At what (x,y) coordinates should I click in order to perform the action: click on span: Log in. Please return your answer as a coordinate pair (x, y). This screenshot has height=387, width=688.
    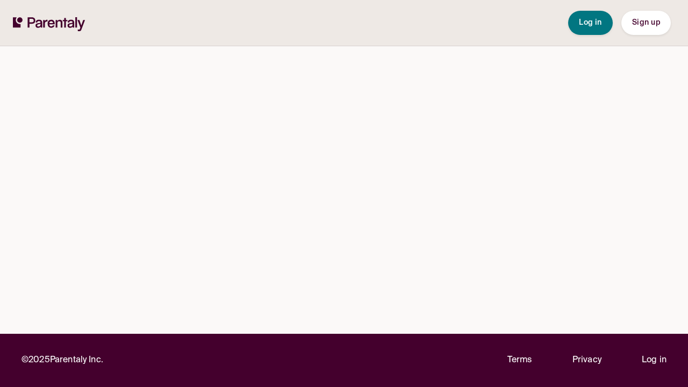
    Looking at the image, I should click on (590, 23).